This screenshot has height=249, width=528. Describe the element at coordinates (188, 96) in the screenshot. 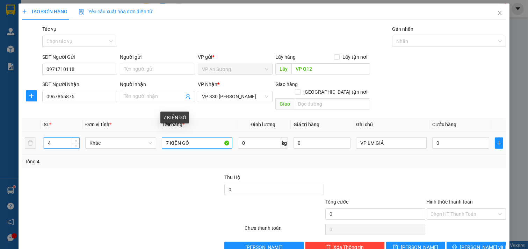

I see `span: user-add` at that location.